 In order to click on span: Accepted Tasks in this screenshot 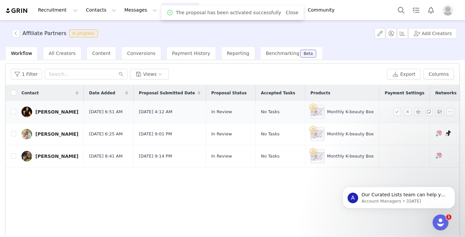, I will do `click(278, 93)`.